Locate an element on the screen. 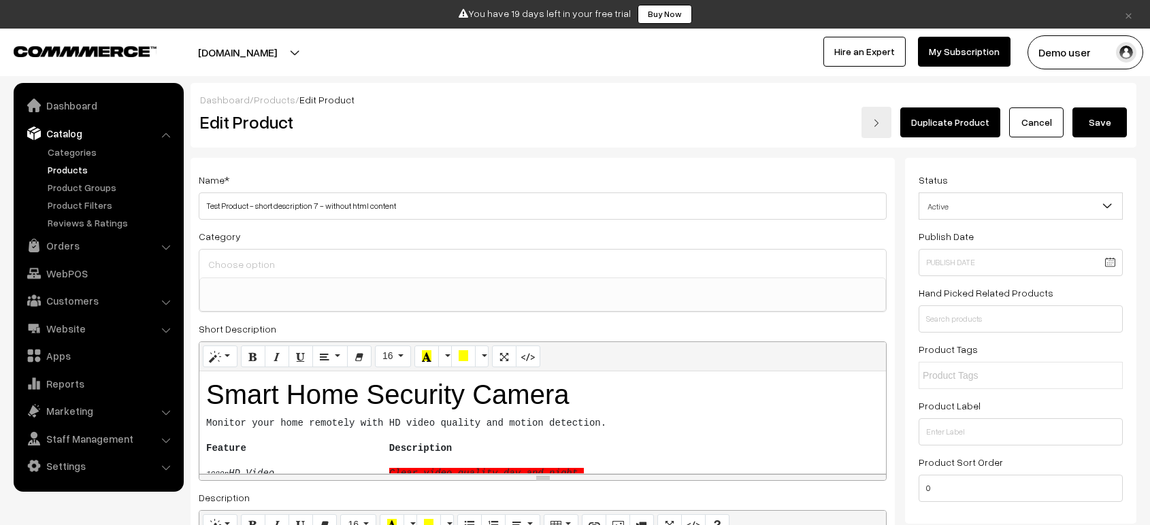  h1: Smart Home Security Camera is located at coordinates (542, 395).